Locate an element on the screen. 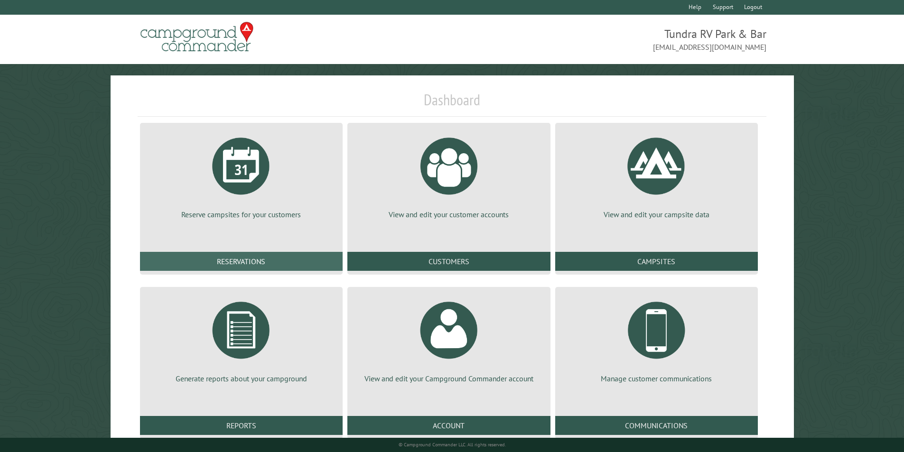  p: Manage customer communications is located at coordinates (657, 379).